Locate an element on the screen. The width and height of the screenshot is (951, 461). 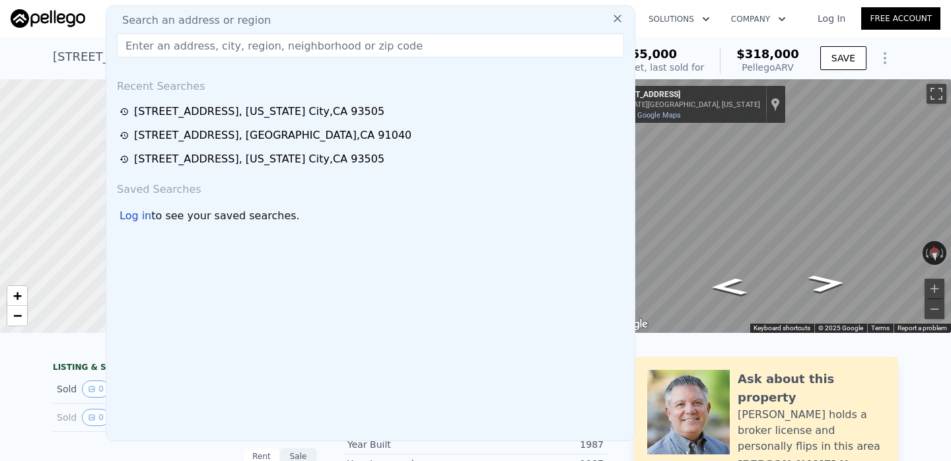
a: Zoom out is located at coordinates (17, 316).